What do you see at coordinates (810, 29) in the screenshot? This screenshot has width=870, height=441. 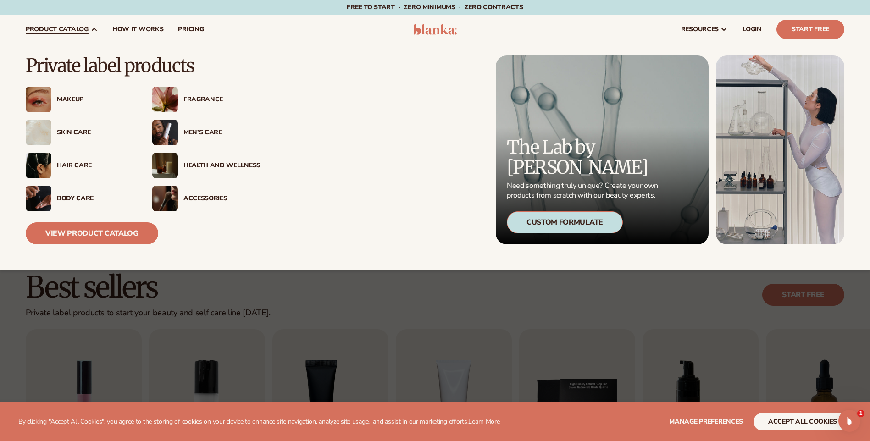 I see `a: Start Free` at bounding box center [810, 29].